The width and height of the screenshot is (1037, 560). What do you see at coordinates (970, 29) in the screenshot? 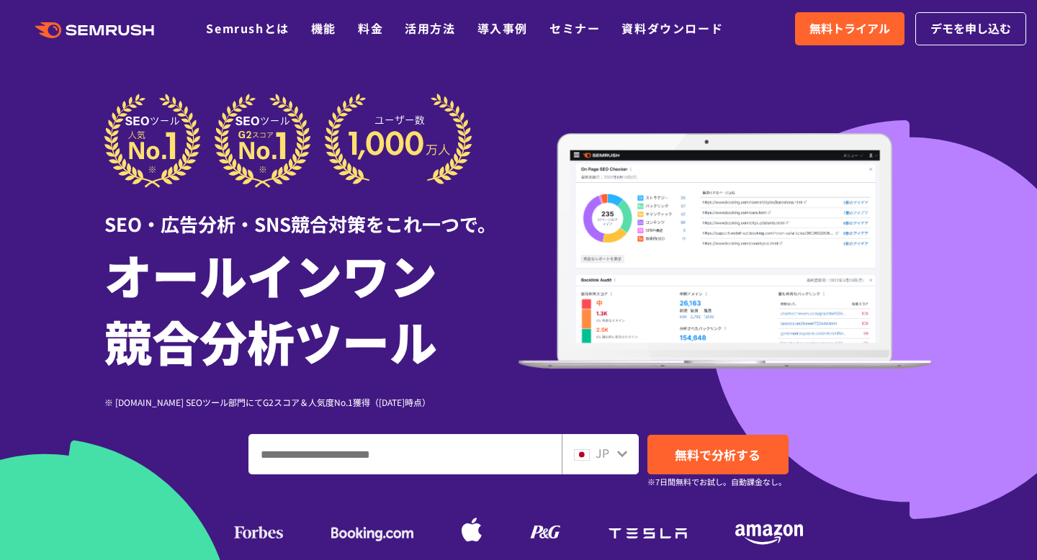
I see `span: デモを申し込む` at bounding box center [970, 29].